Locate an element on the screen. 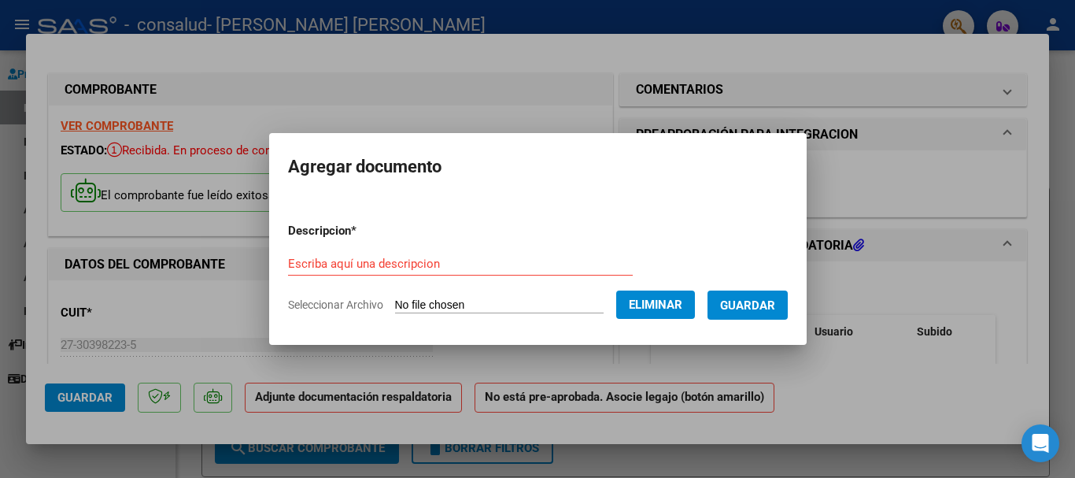 This screenshot has width=1075, height=478. span: Seleccionar Archivo is located at coordinates (335, 305).